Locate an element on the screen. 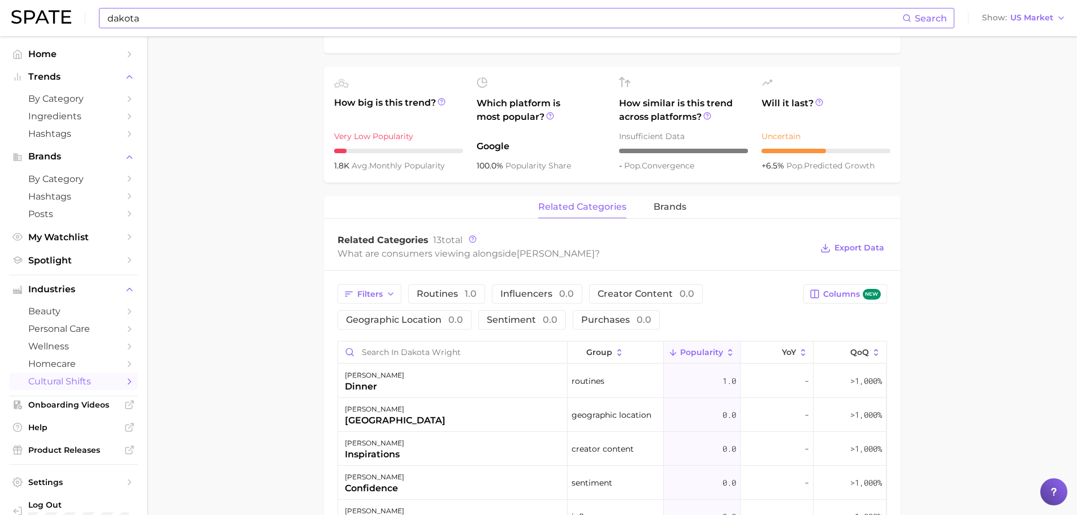 The width and height of the screenshot is (1077, 515). abbr: average is located at coordinates (360, 166).